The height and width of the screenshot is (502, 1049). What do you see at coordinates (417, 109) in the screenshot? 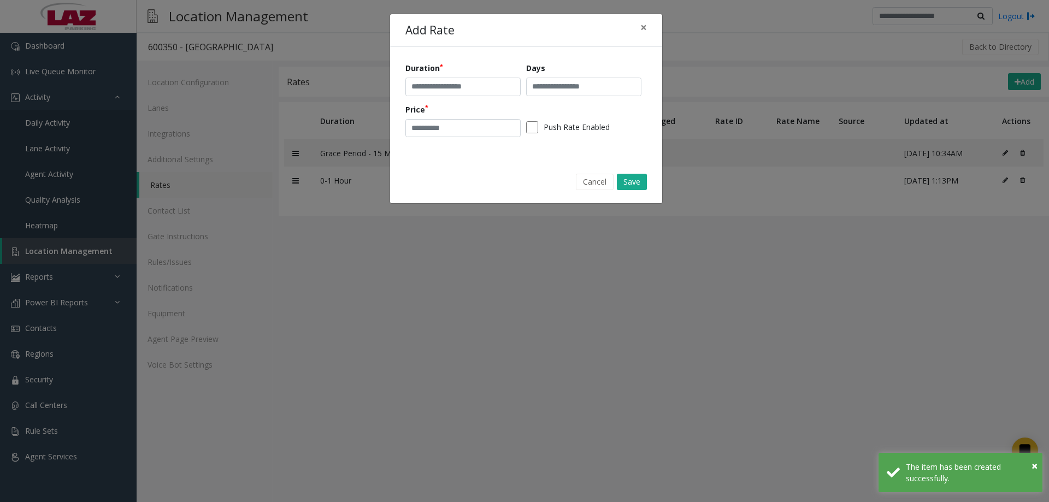
I see `label: Price` at bounding box center [417, 109].